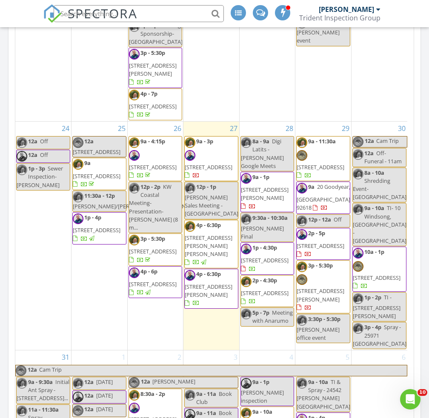 This screenshot has width=429, height=418. Describe the element at coordinates (374, 252) in the screenshot. I see `span: 10a - 1p` at that location.